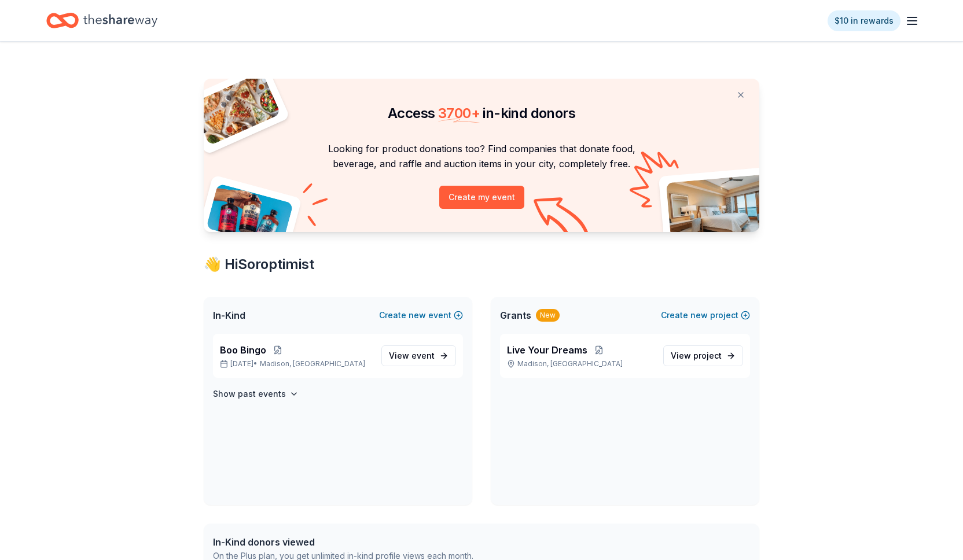 This screenshot has height=560, width=963. Describe the element at coordinates (515, 315) in the screenshot. I see `span: Grants` at that location.